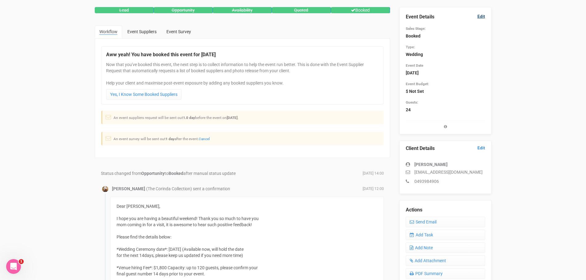 This screenshot has width=586, height=280. Describe the element at coordinates (183, 10) in the screenshot. I see `div: Opportunity` at that location.